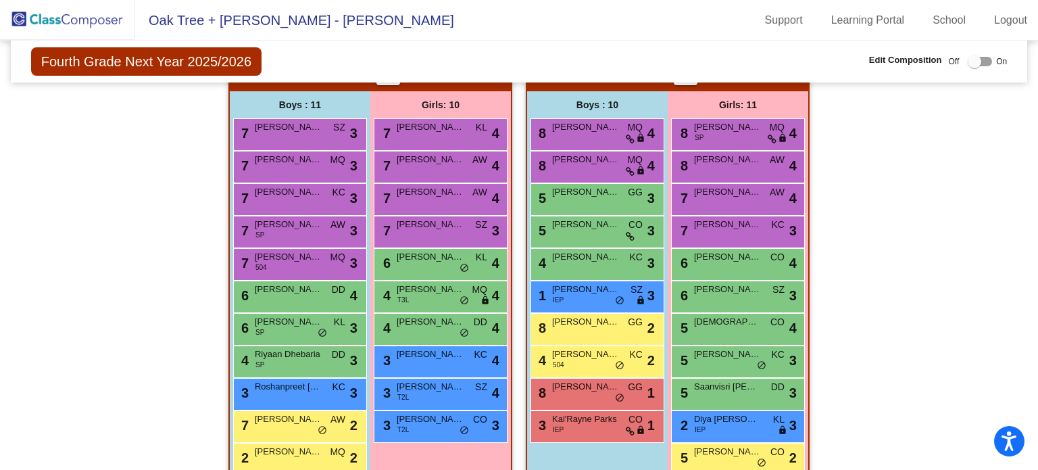 This screenshot has width=1038, height=470. What do you see at coordinates (541, 393) in the screenshot?
I see `span: 8` at bounding box center [541, 393].